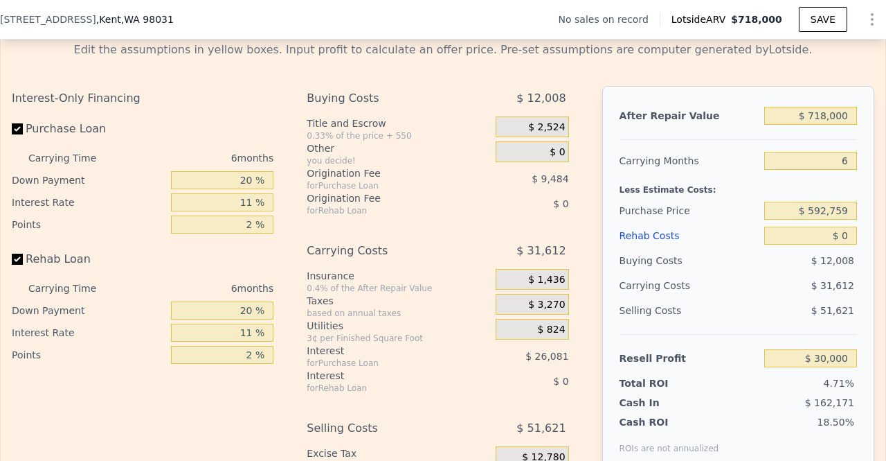 The height and width of the screenshot is (461, 886). What do you see at coordinates (398, 276) in the screenshot?
I see `div: Insurance` at bounding box center [398, 276].